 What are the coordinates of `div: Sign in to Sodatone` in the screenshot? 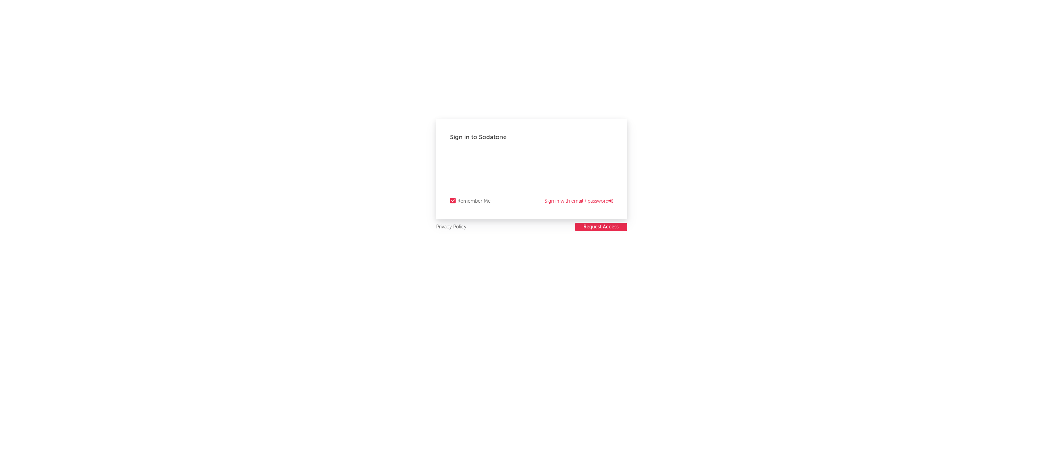 It's located at (532, 137).